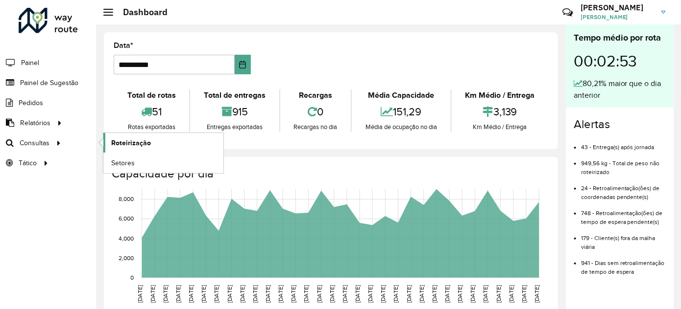 Image resolution: width=681 pixels, height=309 pixels. Describe the element at coordinates (567, 12) in the screenshot. I see `a: Contato Rápido` at that location.